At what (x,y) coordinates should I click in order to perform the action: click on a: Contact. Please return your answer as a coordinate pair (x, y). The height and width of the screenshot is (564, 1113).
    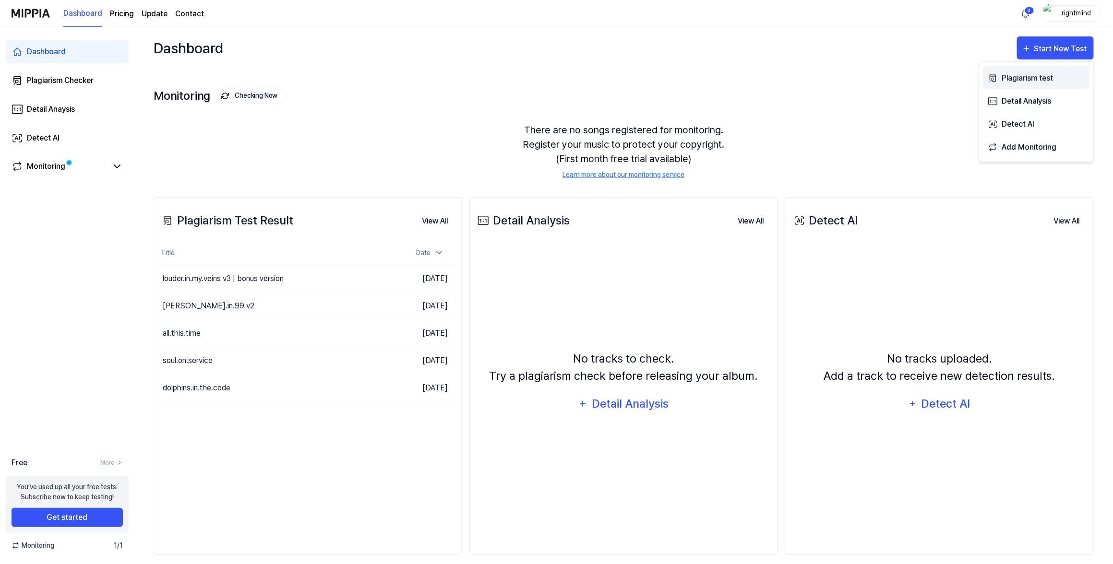
    Looking at the image, I should click on (190, 14).